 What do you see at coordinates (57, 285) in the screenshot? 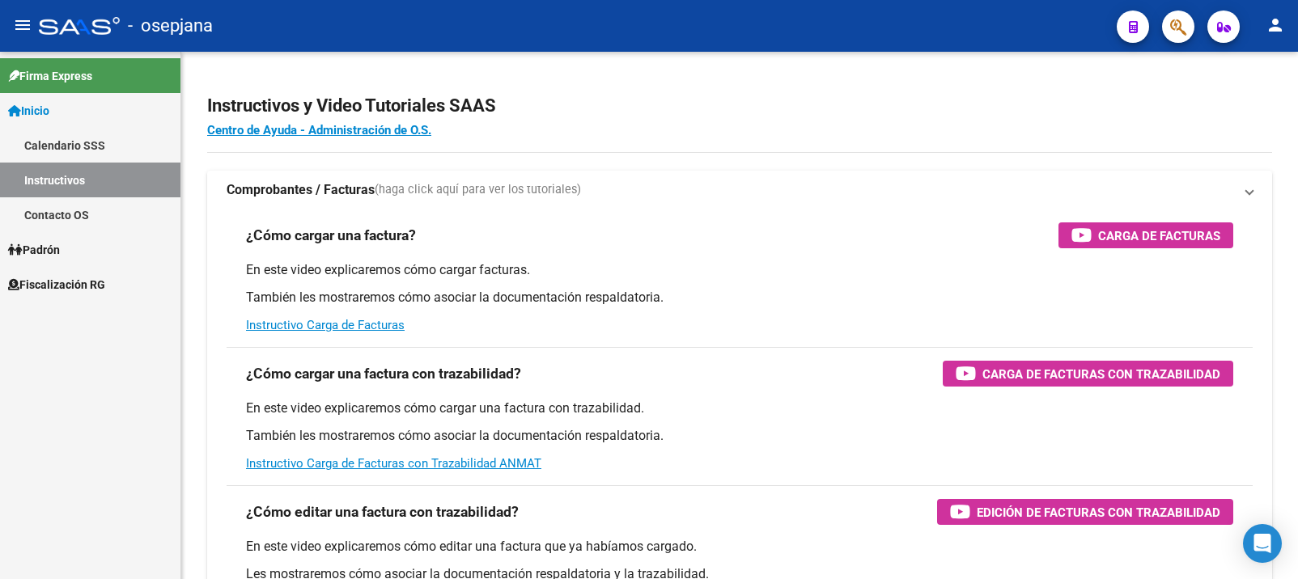
I see `span: Fiscalización RG` at bounding box center [57, 285].